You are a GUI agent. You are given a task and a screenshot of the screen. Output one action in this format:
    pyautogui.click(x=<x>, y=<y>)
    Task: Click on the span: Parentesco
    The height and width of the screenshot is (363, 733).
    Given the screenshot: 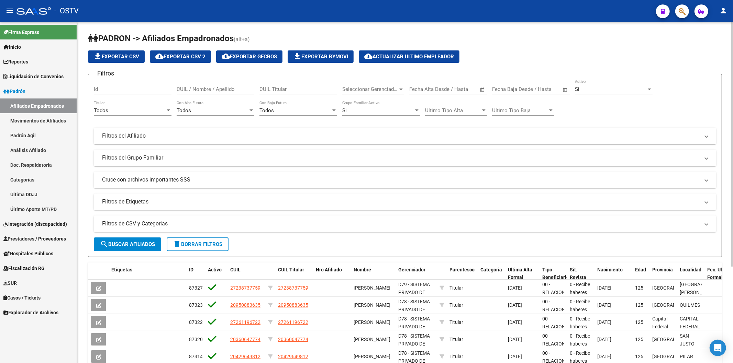 What is the action you would take?
    pyautogui.click(x=462, y=270)
    